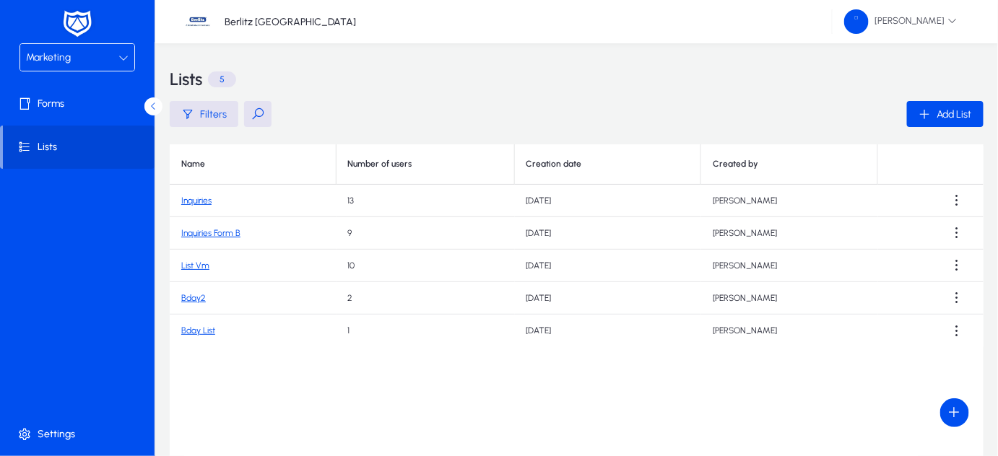 The image size is (998, 456). What do you see at coordinates (425, 298) in the screenshot?
I see `td: 2` at bounding box center [425, 298].